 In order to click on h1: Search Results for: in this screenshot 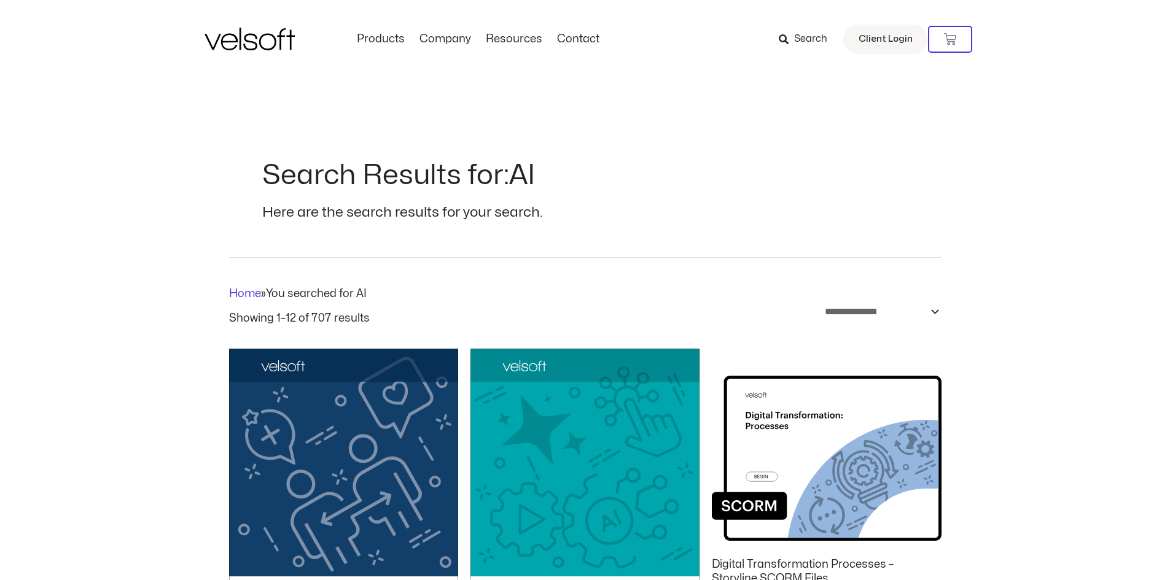, I will do `click(585, 176)`.